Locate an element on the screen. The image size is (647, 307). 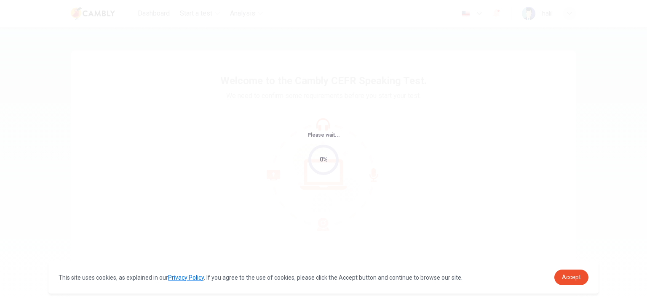
a: Privacy Policy is located at coordinates (186, 278).